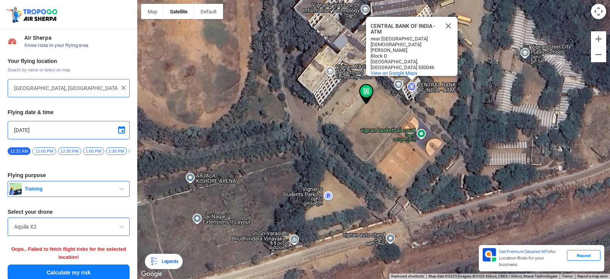 The image size is (610, 279). I want to click on button: Show street map, so click(152, 11).